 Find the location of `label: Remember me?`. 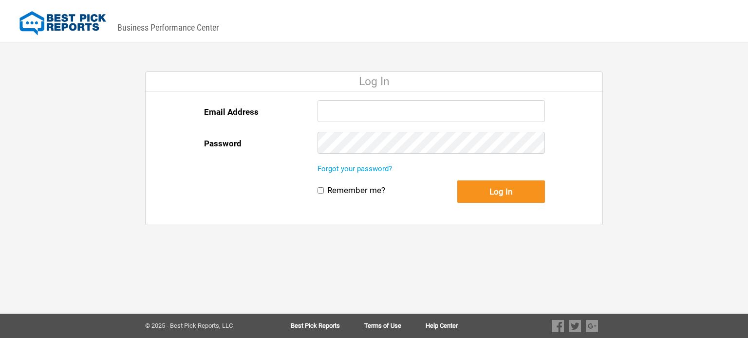

label: Remember me? is located at coordinates (356, 190).